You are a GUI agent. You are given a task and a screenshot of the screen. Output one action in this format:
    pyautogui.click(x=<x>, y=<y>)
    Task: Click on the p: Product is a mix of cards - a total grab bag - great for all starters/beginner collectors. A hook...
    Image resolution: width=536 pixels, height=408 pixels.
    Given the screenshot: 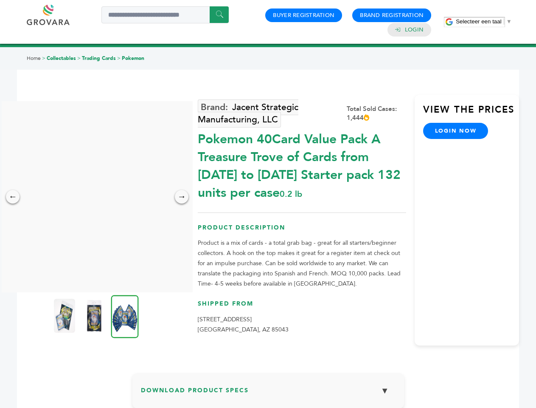 What is the action you would take?
    pyautogui.click(x=302, y=263)
    